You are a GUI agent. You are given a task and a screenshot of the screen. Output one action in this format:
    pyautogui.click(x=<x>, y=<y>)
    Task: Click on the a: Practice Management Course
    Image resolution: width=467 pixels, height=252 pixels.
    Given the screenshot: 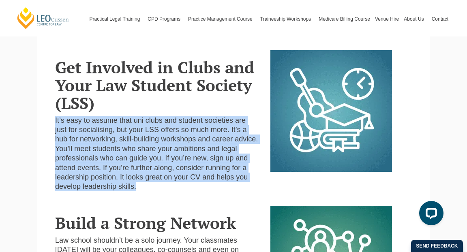 What is the action you would take?
    pyautogui.click(x=222, y=19)
    